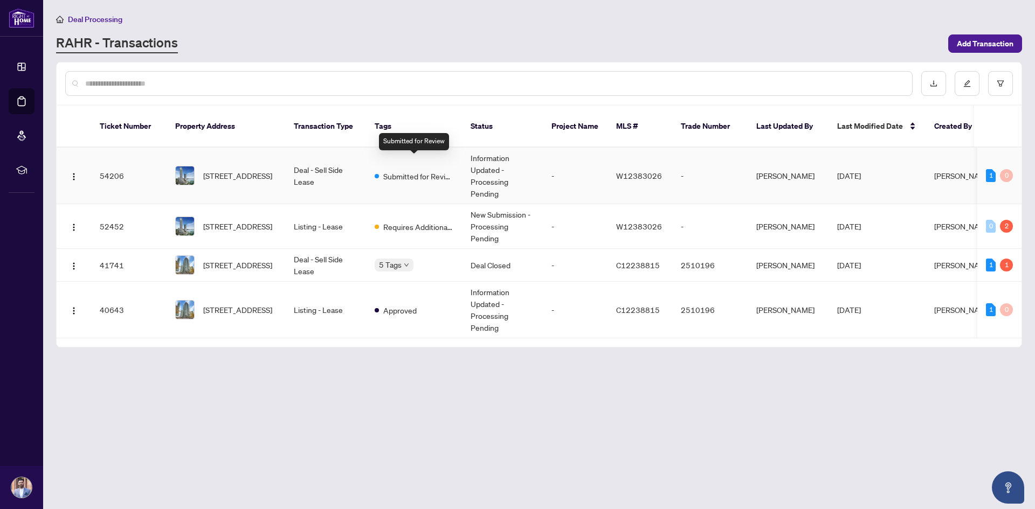  Describe the element at coordinates (418, 227) in the screenshot. I see `span: Requires Additional Docs` at that location.